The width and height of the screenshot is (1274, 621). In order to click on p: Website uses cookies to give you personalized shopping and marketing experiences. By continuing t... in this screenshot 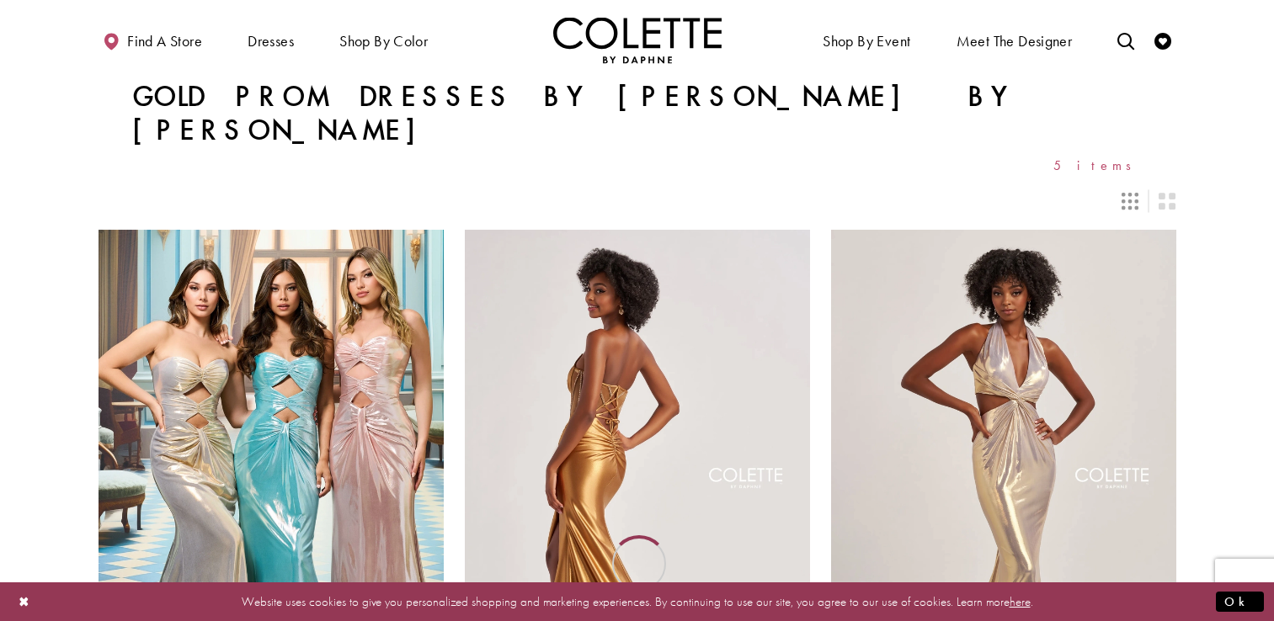, I will do `click(636, 601)`.